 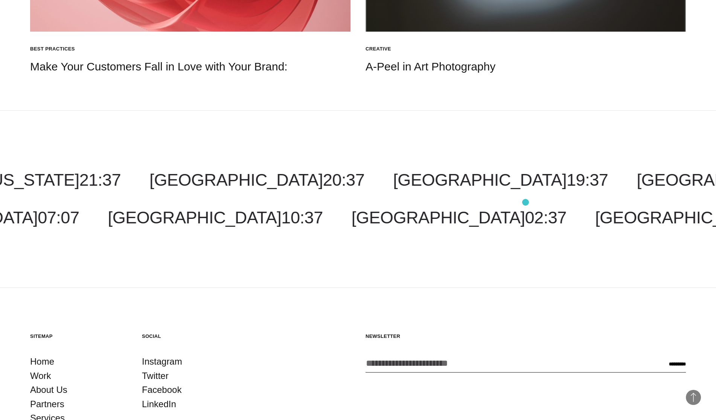 I want to click on h5: Social, so click(x=190, y=336).